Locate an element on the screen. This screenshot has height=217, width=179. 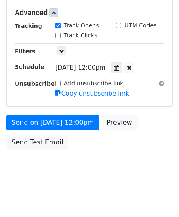
h5: Advanced is located at coordinates (89, 13).